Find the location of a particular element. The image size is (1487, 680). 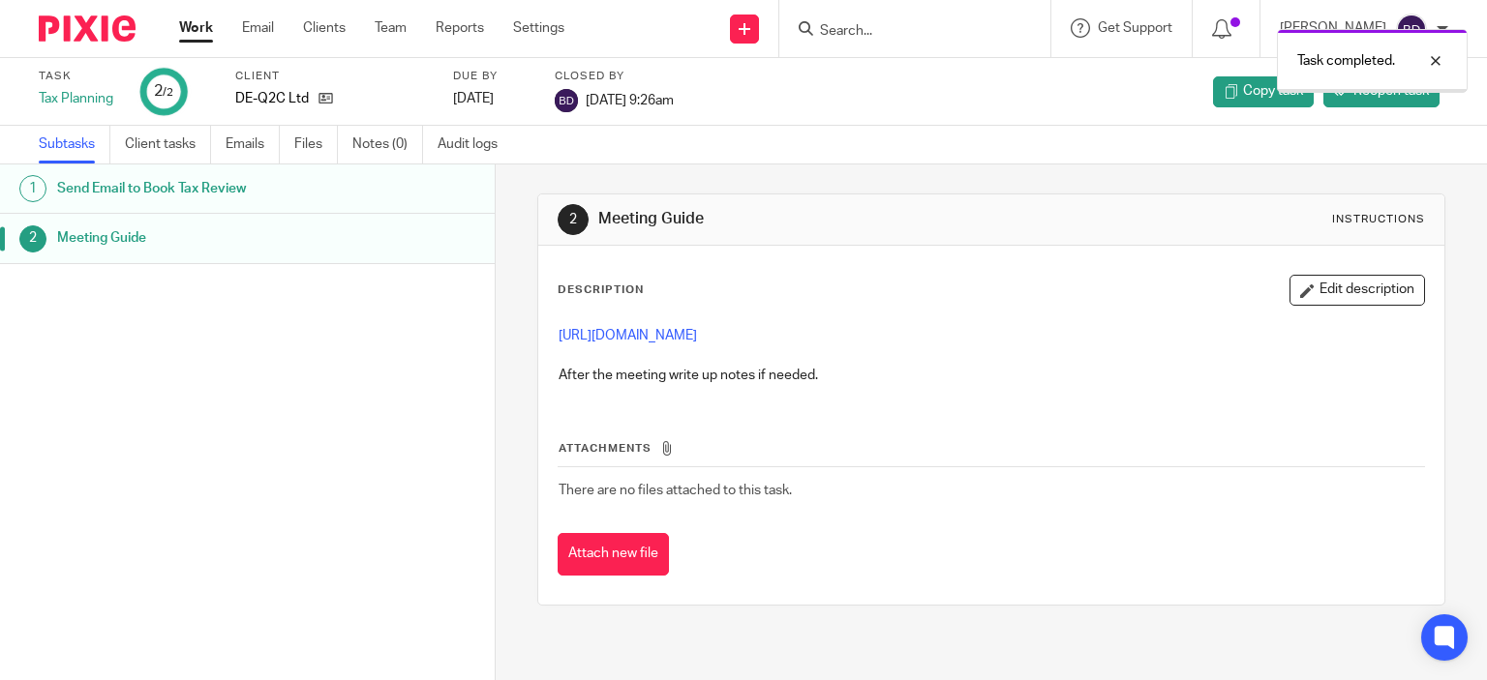

a: Email is located at coordinates (257, 28).